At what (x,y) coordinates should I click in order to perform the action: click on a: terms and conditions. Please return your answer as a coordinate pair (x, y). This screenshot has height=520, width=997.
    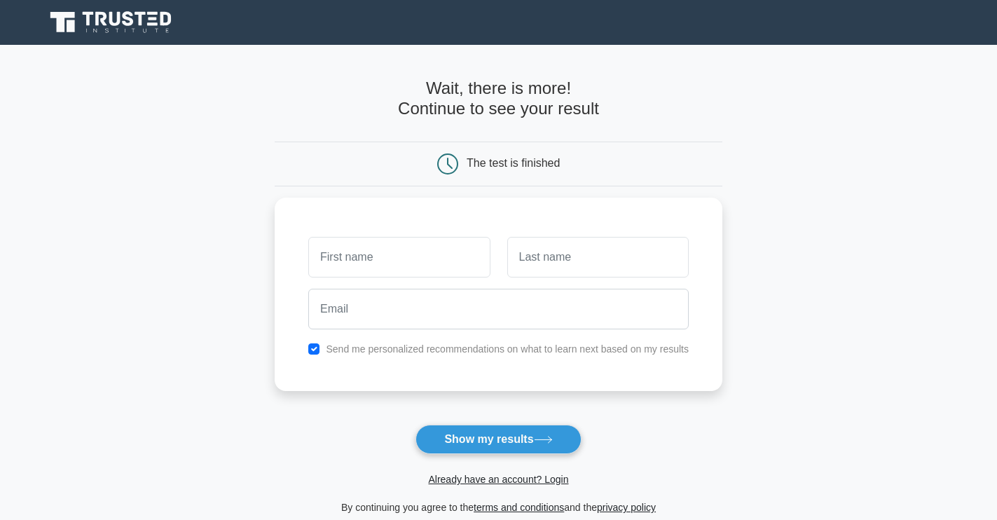
    Looking at the image, I should click on (519, 507).